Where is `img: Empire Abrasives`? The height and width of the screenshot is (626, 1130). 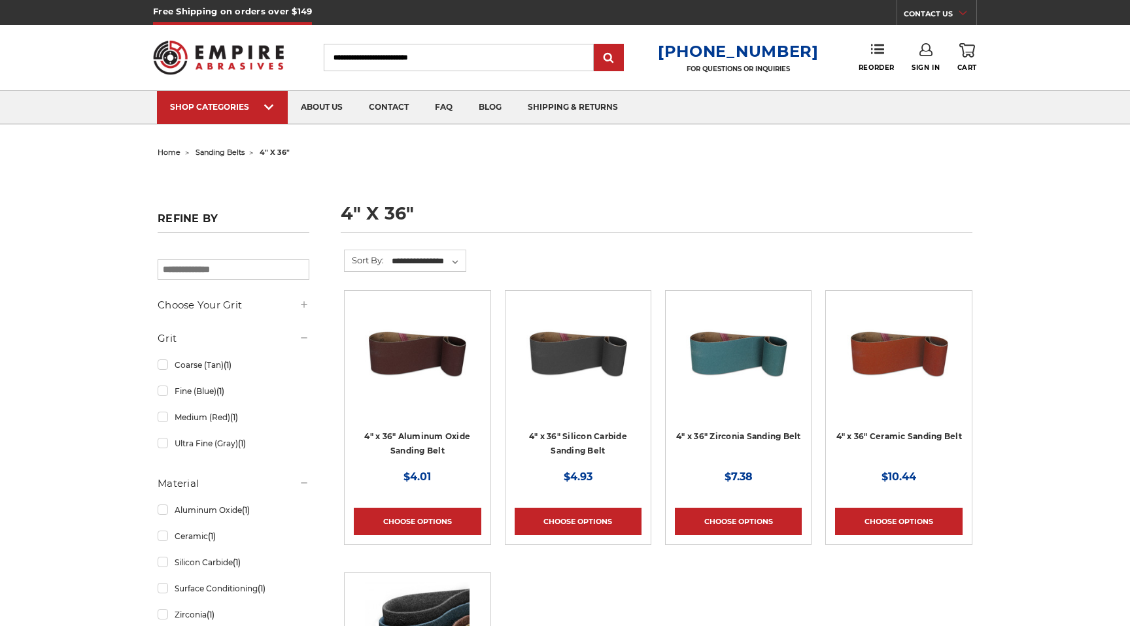 img: Empire Abrasives is located at coordinates (218, 58).